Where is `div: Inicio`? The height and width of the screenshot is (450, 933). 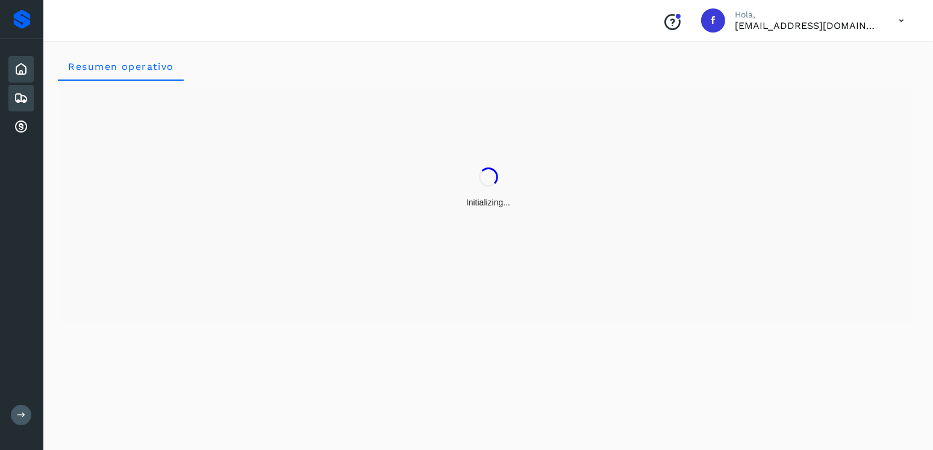 div: Inicio is located at coordinates (21, 69).